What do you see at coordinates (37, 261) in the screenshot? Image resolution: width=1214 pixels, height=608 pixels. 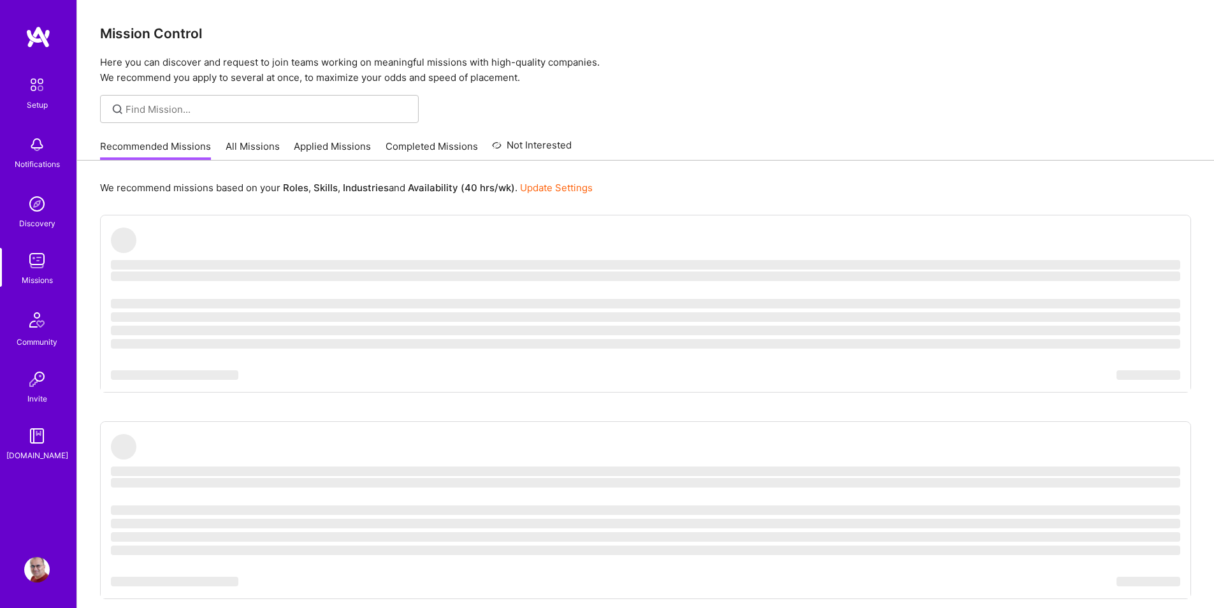 I see `img: teamwork` at bounding box center [37, 261].